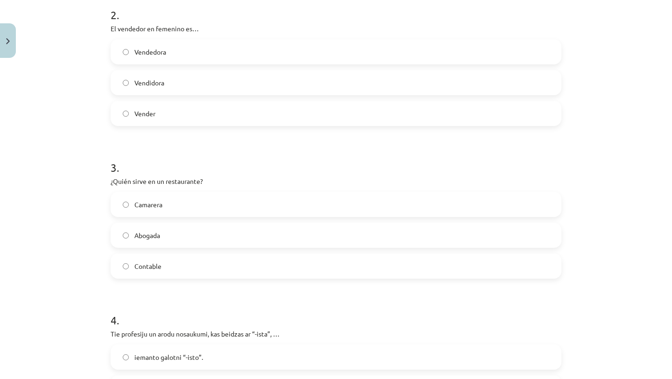 The image size is (672, 379). Describe the element at coordinates (147, 235) in the screenshot. I see `span: Abogada` at that location.